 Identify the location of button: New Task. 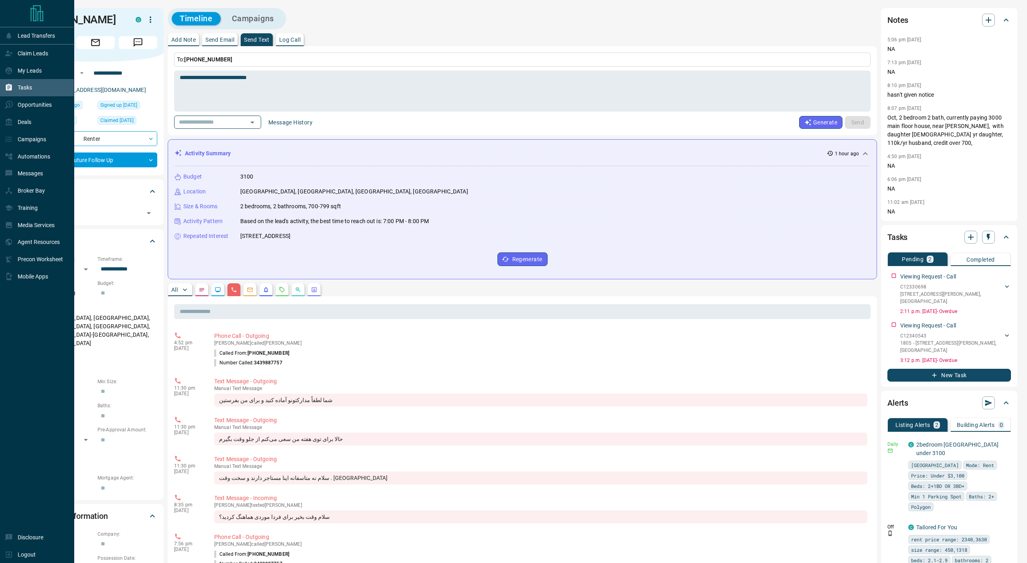
(950, 375).